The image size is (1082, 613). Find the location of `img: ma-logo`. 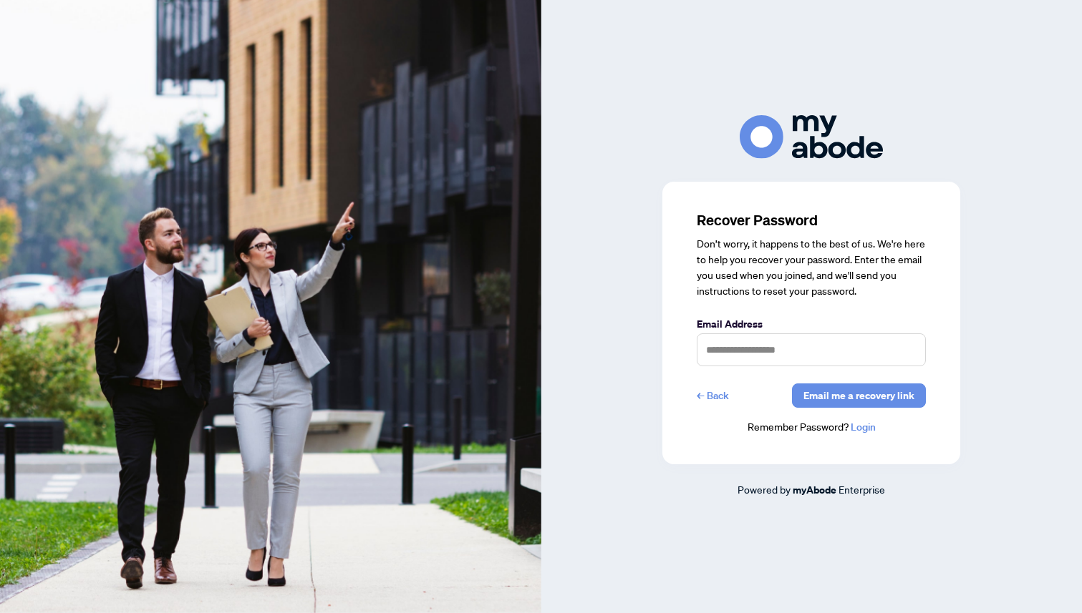

img: ma-logo is located at coordinates (811, 137).